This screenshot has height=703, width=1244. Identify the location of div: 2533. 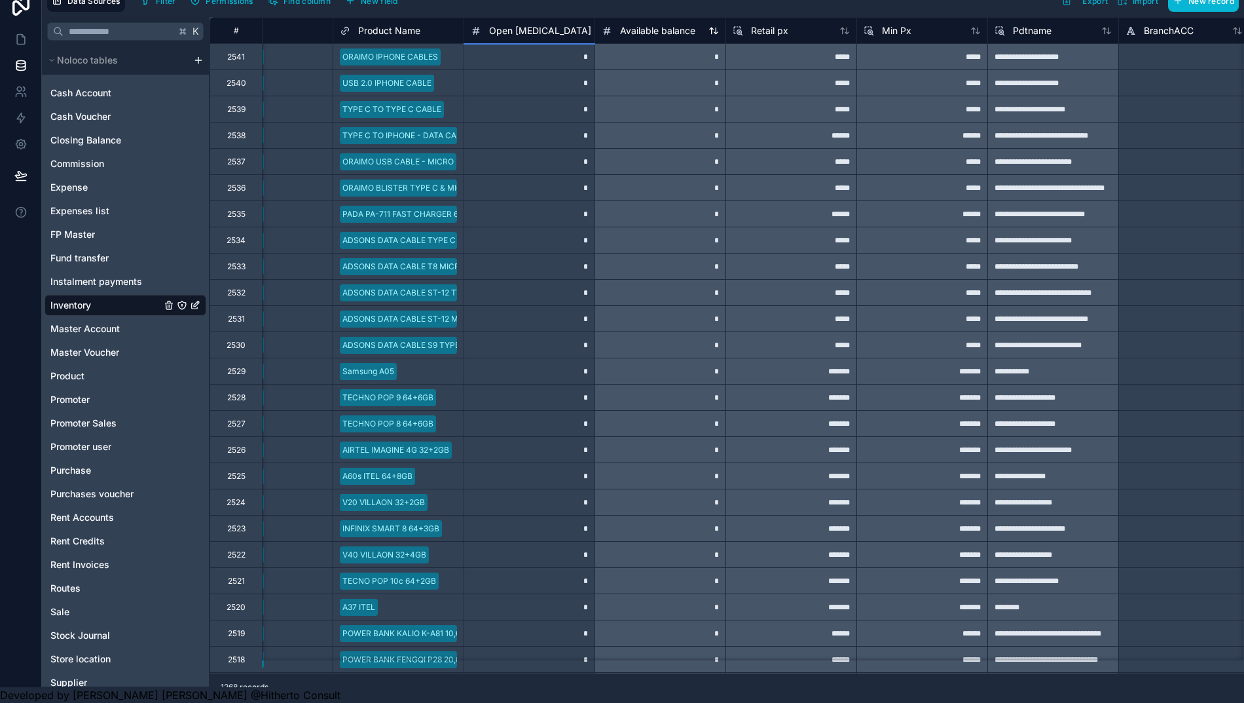
(236, 267).